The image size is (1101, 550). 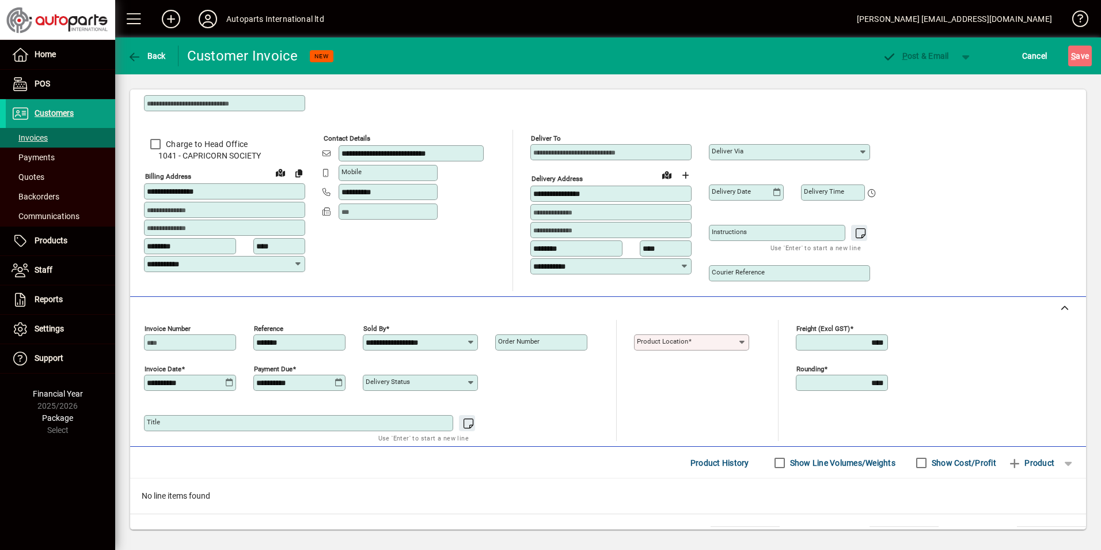 I want to click on span: Products, so click(x=51, y=240).